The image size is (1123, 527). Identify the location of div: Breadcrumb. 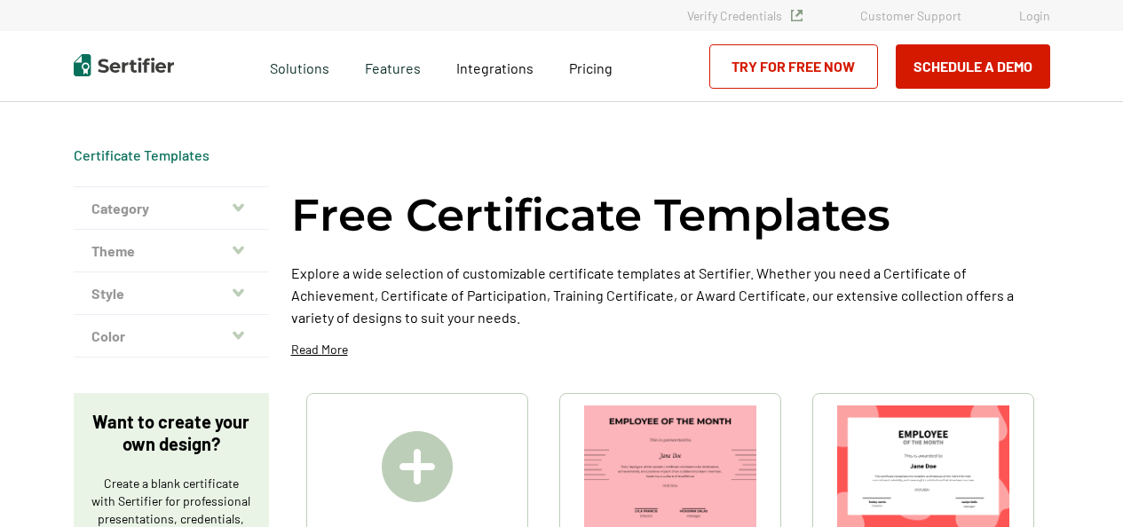
(141, 155).